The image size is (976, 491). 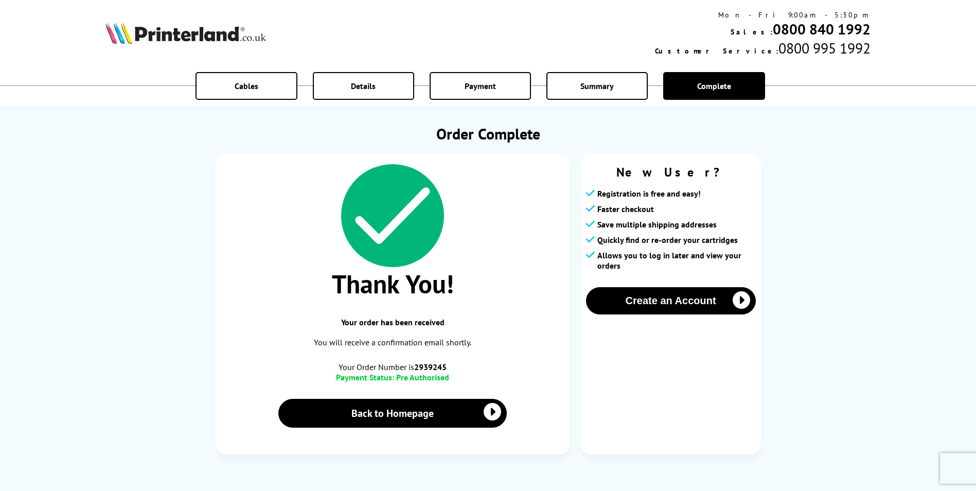 What do you see at coordinates (363, 86) in the screenshot?
I see `span: Details` at bounding box center [363, 86].